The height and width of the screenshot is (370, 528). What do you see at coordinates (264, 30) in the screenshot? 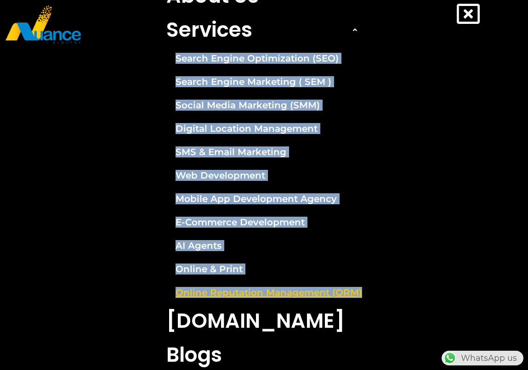
I see `a: Services` at bounding box center [264, 30].